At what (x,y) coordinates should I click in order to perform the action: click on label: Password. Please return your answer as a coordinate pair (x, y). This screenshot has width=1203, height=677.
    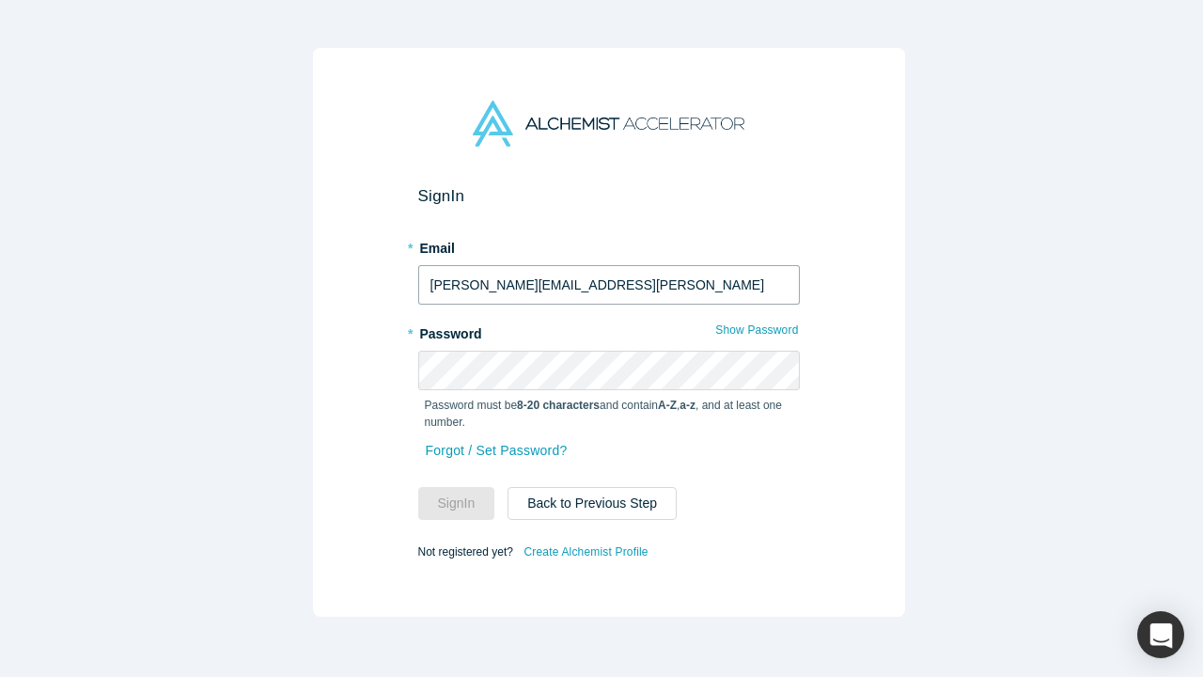
    Looking at the image, I should click on (609, 331).